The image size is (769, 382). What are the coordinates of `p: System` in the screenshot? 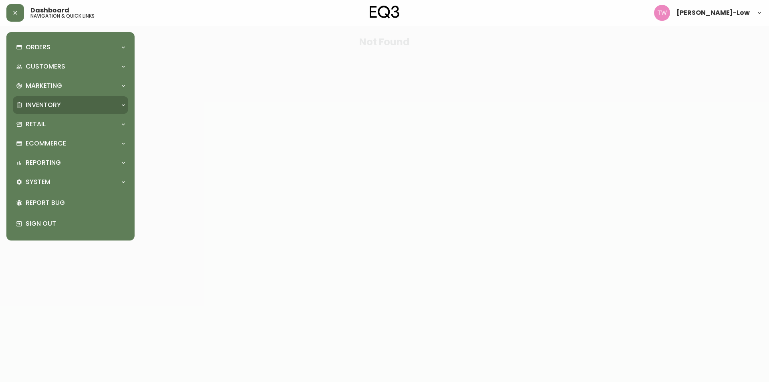 It's located at (38, 182).